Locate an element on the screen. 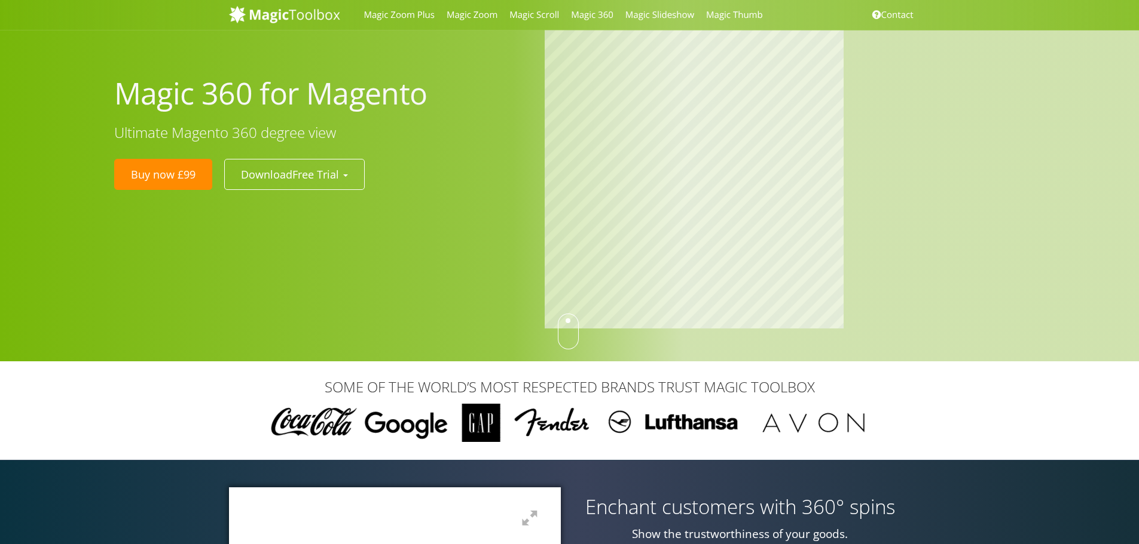 This screenshot has height=544, width=1139. h3: Enchant customers with 360° spins is located at coordinates (740, 507).